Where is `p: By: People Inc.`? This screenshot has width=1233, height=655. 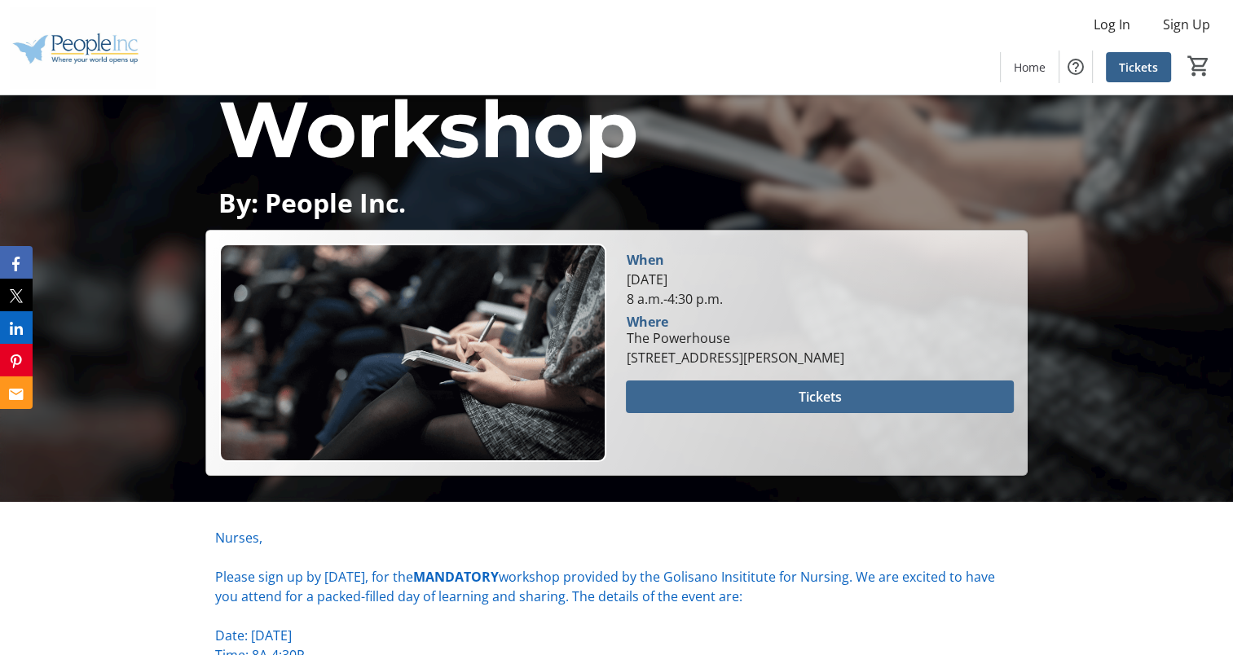 p: By: People Inc. is located at coordinates (616, 202).